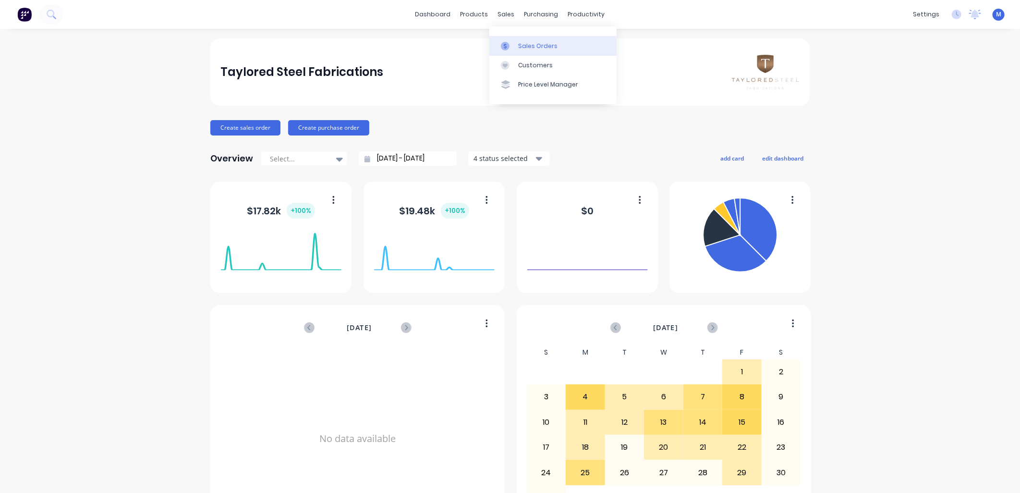 The image size is (1020, 493). I want to click on div: $ 0, so click(587, 211).